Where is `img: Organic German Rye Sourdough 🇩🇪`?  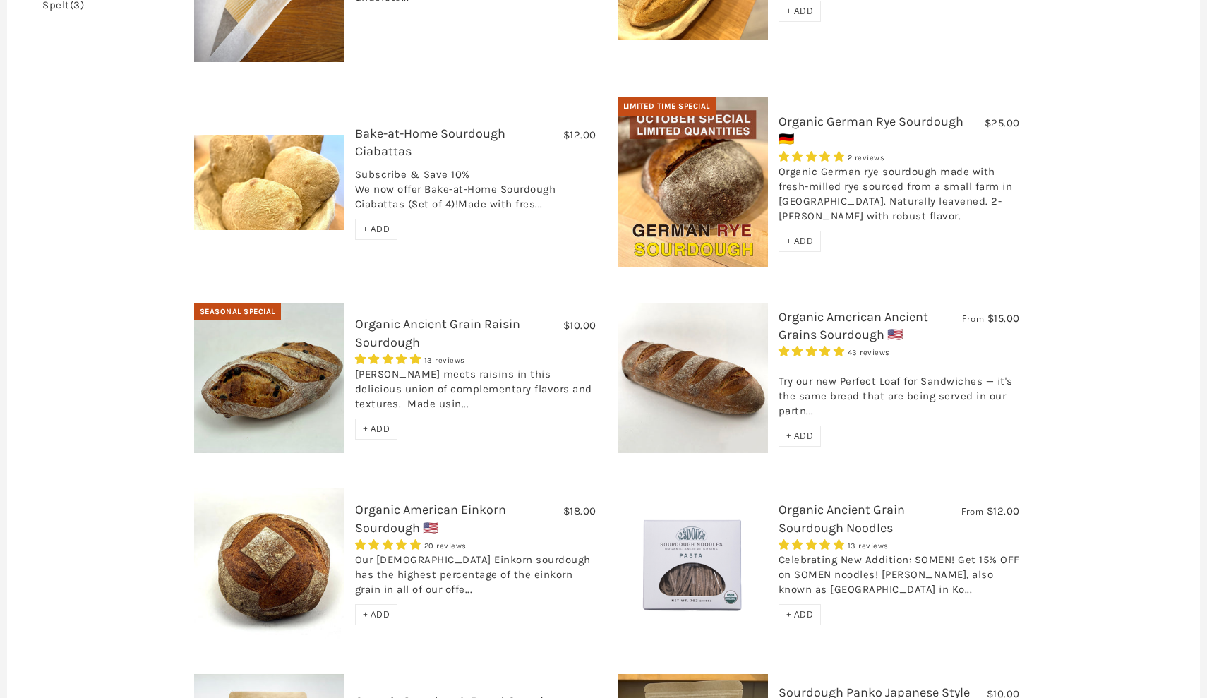 img: Organic German Rye Sourdough 🇩🇪 is located at coordinates (693, 182).